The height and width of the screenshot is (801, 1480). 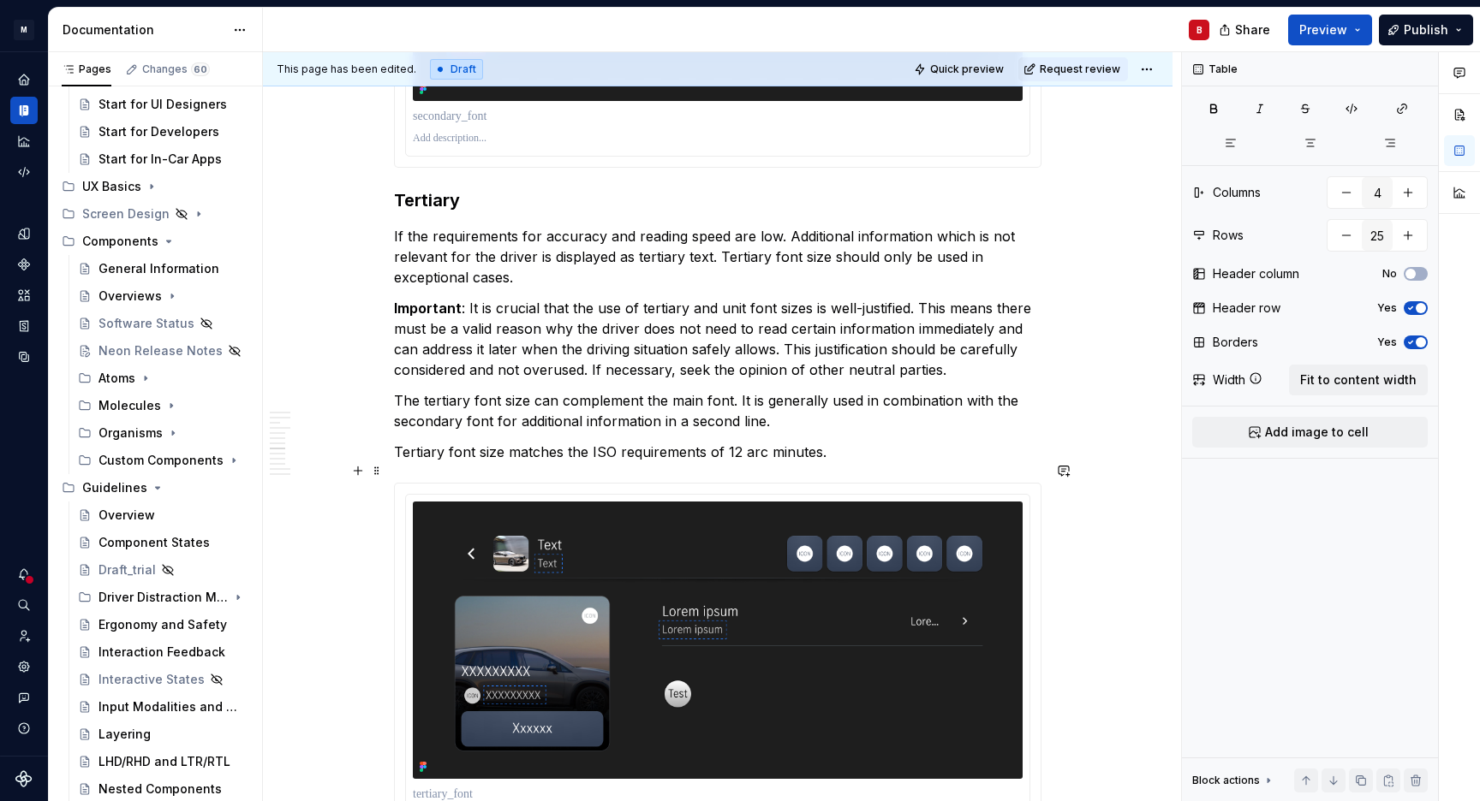 What do you see at coordinates (160, 789) in the screenshot?
I see `div: Nested Components` at bounding box center [160, 789].